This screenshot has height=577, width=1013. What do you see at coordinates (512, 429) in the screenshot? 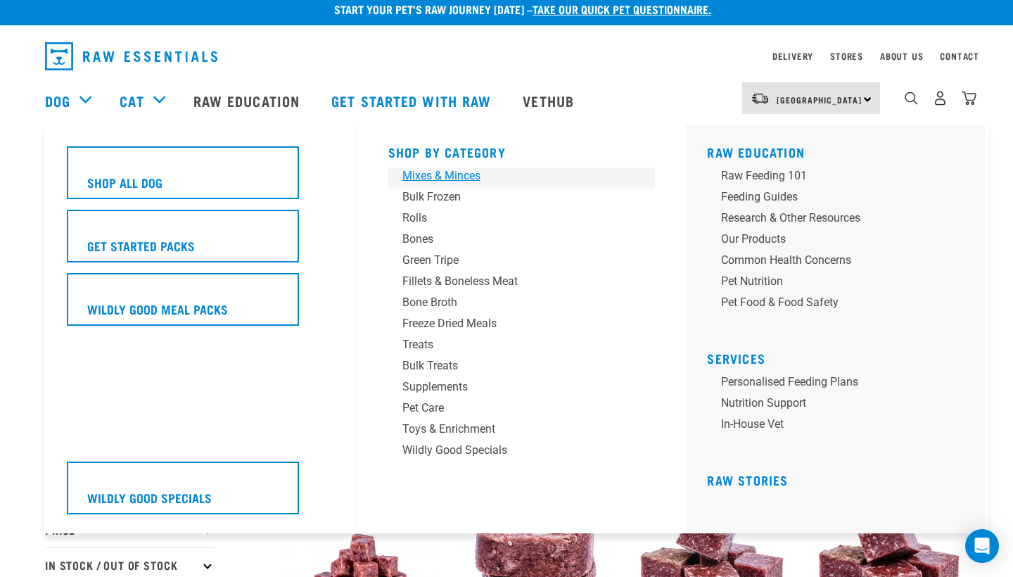
I see `div: Toys & Enrichment` at bounding box center [512, 429].